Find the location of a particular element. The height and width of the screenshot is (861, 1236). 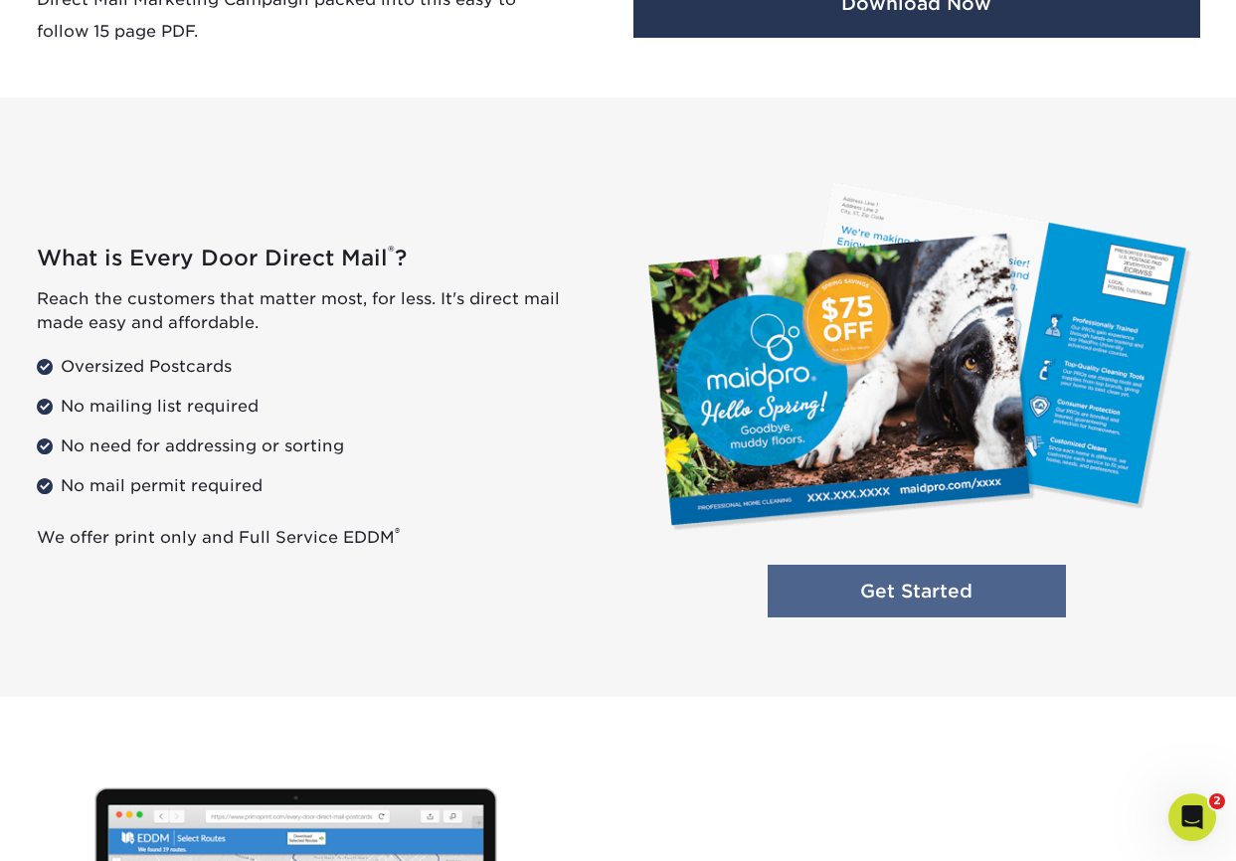

img: What is Every Door Direct Mail? is located at coordinates (917, 355).